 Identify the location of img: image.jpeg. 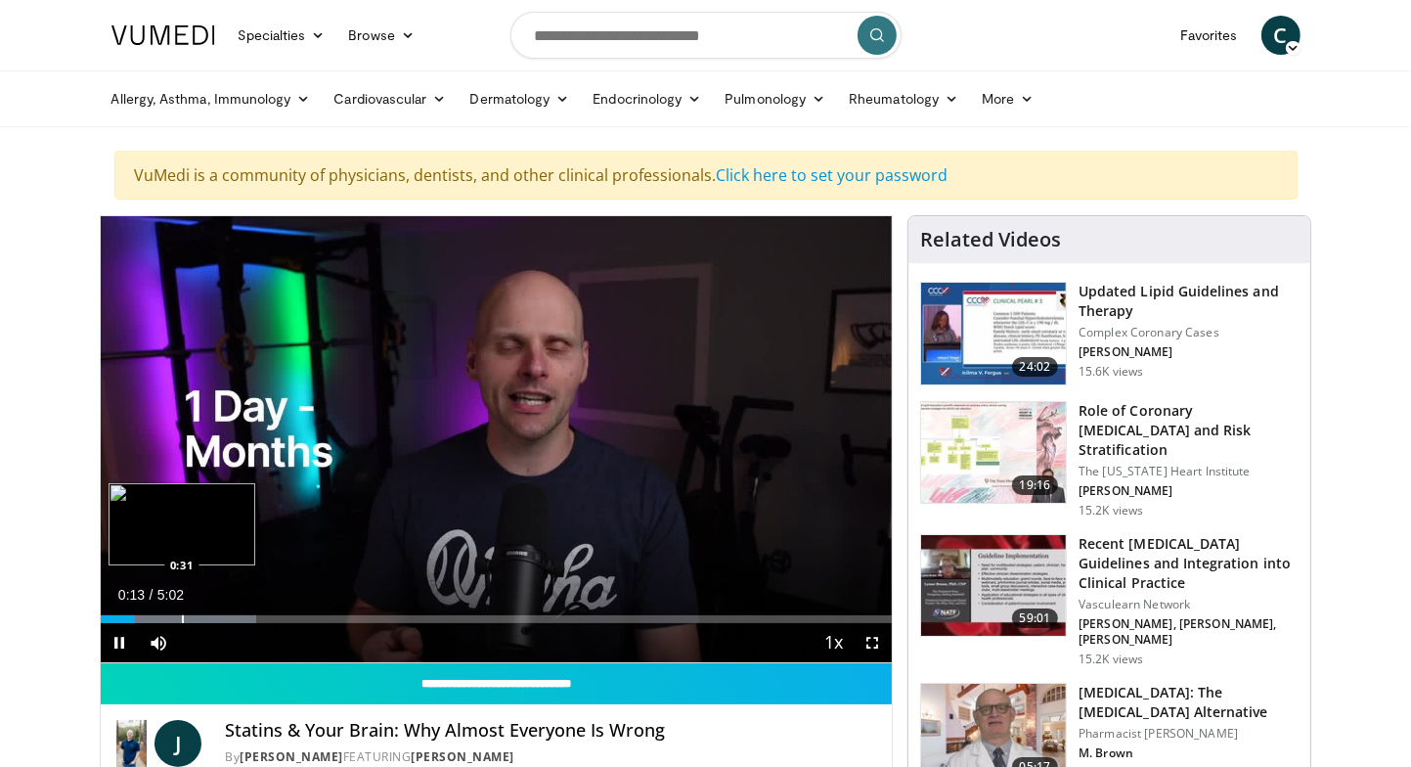
(182, 524).